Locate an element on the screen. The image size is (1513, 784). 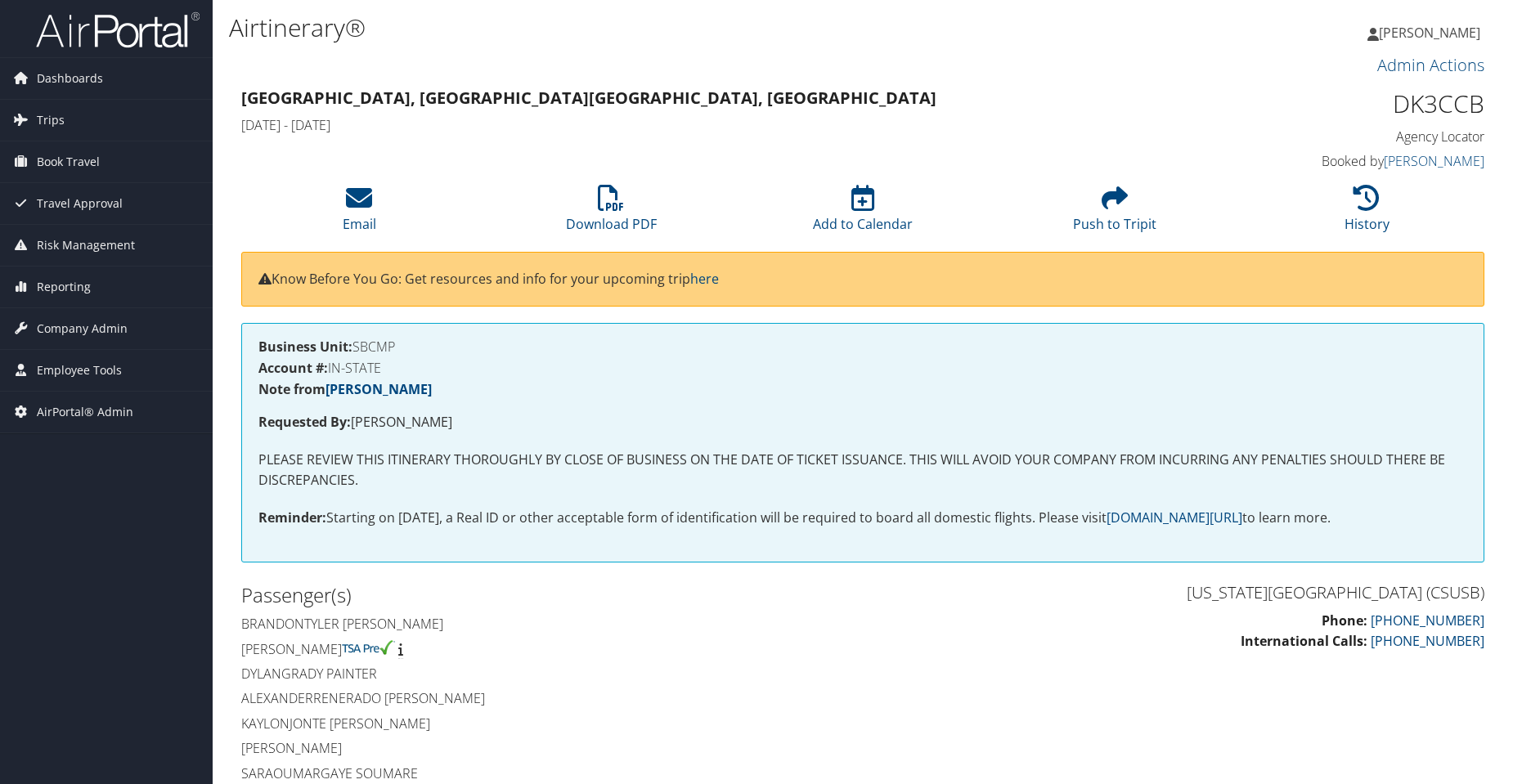
strong: International Calls: is located at coordinates (1304, 641).